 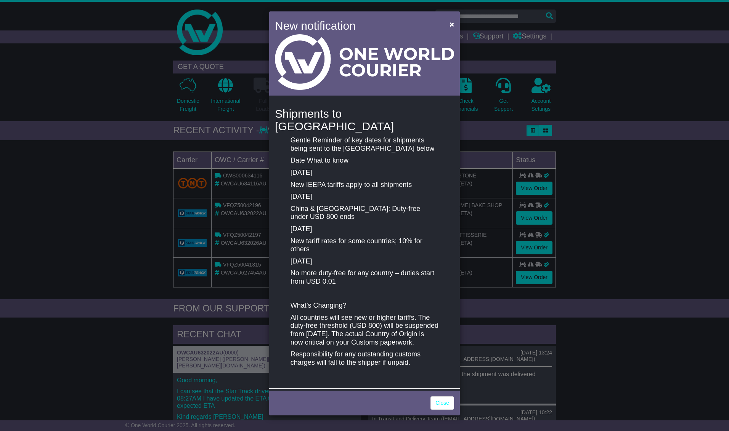 What do you see at coordinates (442, 403) in the screenshot?
I see `a: Close` at bounding box center [442, 403].